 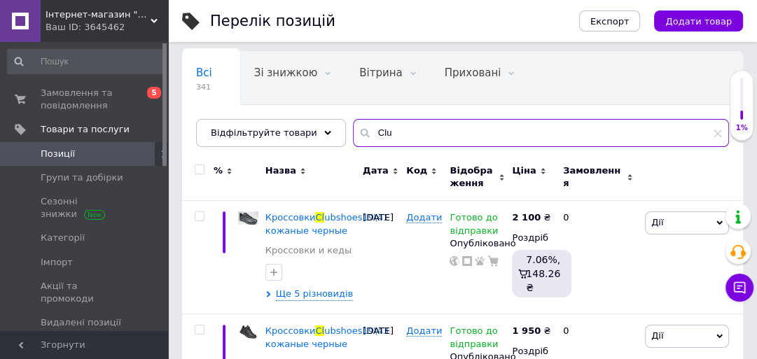 I want to click on div: Перелік позицій, so click(x=273, y=21).